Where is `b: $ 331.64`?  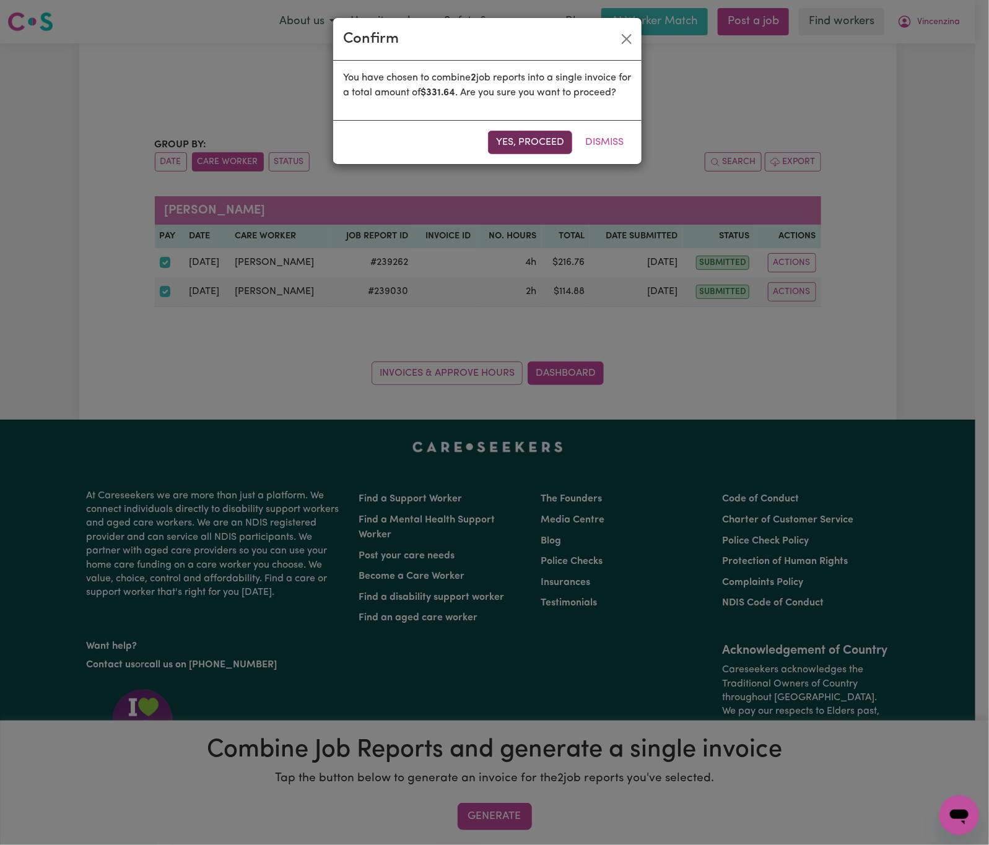 b: $ 331.64 is located at coordinates (438, 93).